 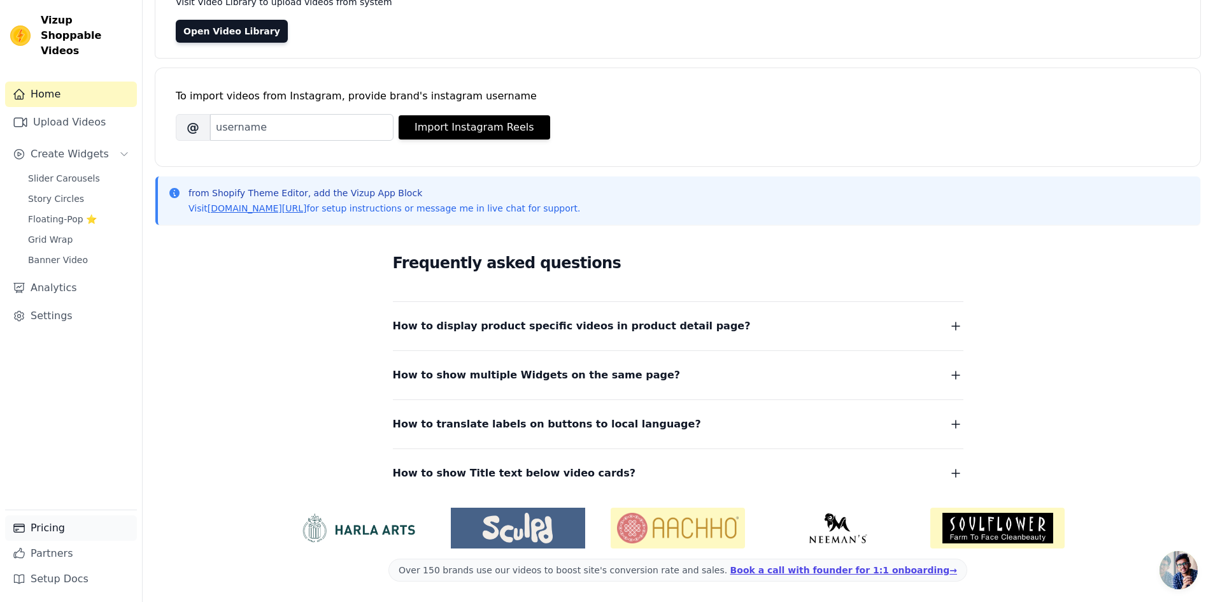 I want to click on input: username, so click(x=302, y=127).